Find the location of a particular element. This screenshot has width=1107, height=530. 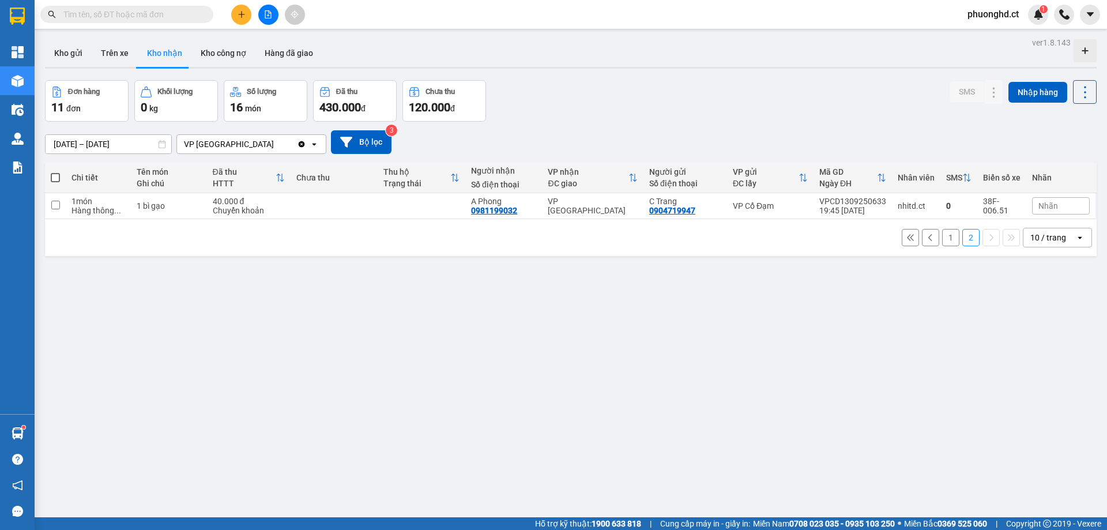

strong: 0708 023 035 - 0935 103 250 is located at coordinates (842, 523).